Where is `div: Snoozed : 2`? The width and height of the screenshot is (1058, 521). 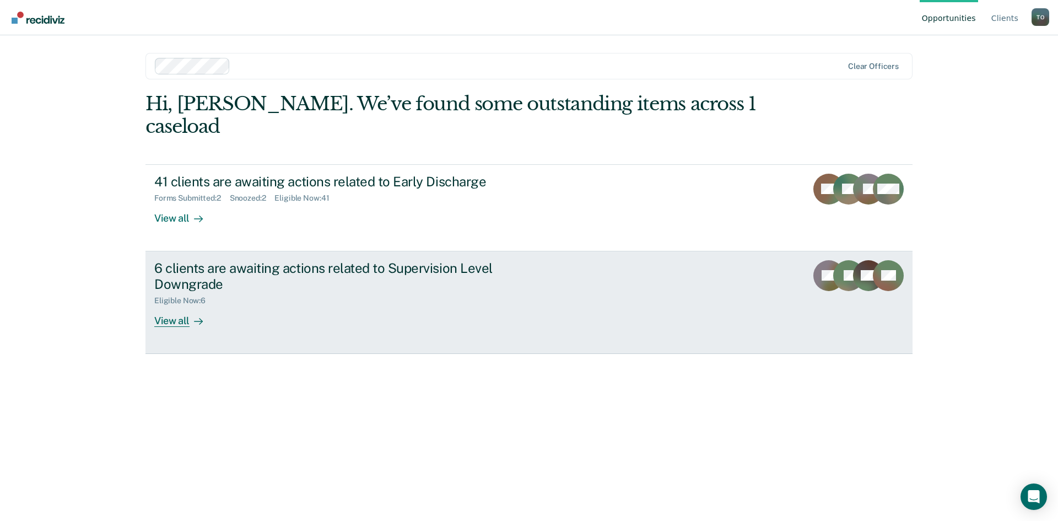 div: Snoozed : 2 is located at coordinates (252, 198).